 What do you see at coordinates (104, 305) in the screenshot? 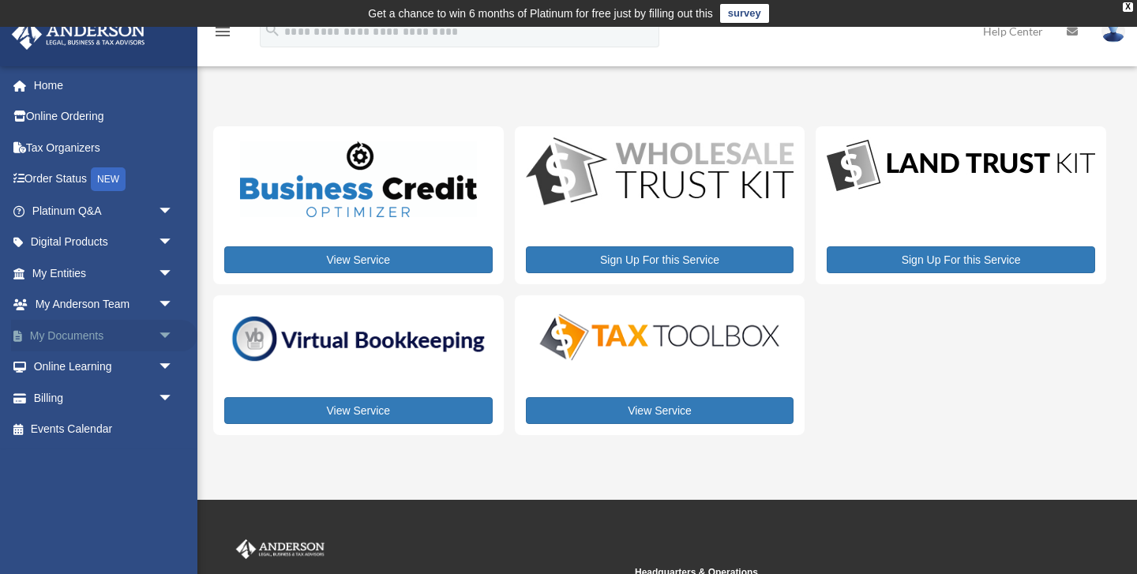
I see `a: My Anderson Teamarrow_drop_down` at bounding box center [104, 305].